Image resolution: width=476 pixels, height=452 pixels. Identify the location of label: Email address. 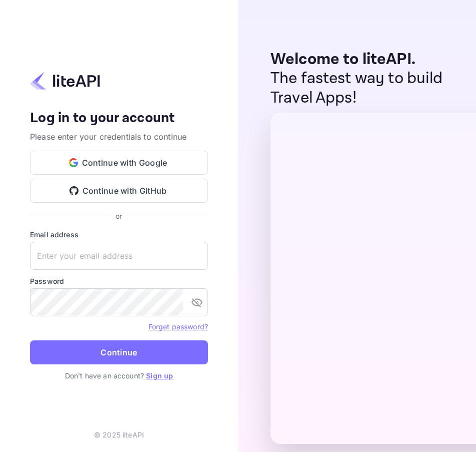
(119, 234).